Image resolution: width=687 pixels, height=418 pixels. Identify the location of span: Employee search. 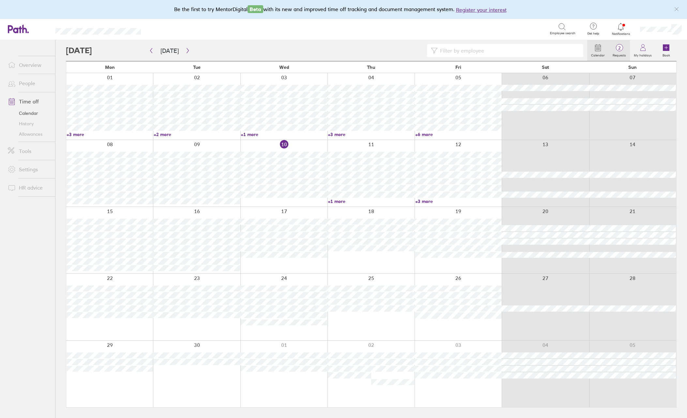
(563, 33).